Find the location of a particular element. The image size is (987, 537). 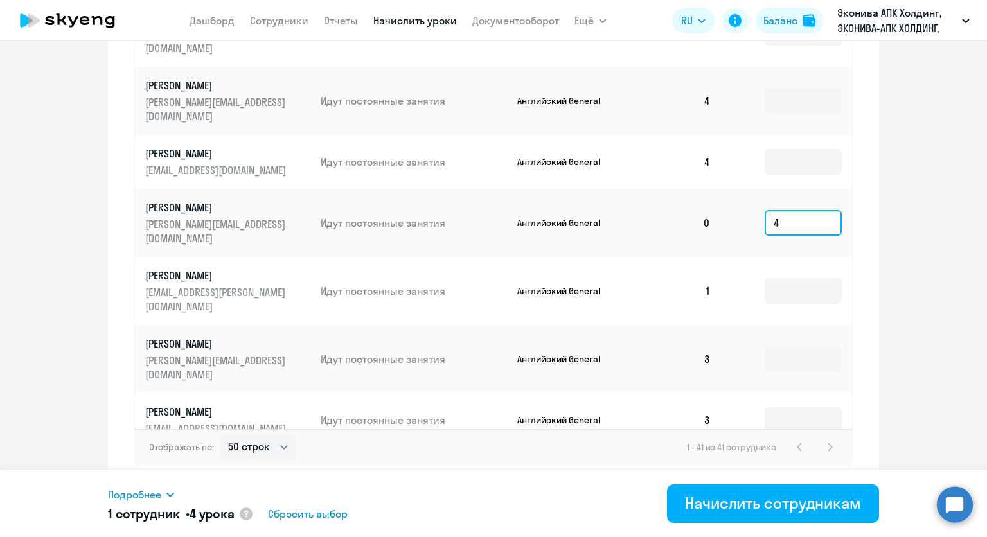

div: Баланс is located at coordinates (780, 21).